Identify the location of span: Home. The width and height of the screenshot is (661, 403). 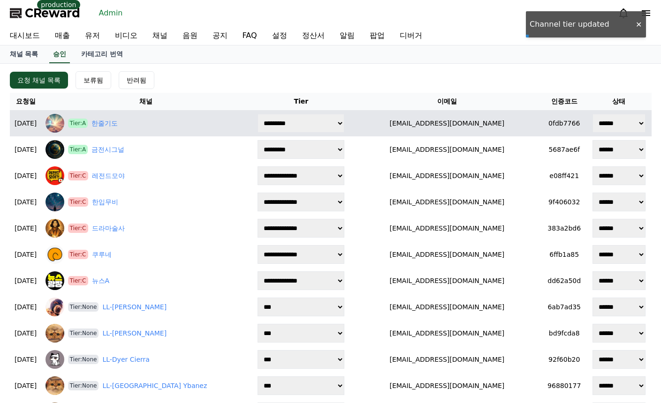
(32, 315).